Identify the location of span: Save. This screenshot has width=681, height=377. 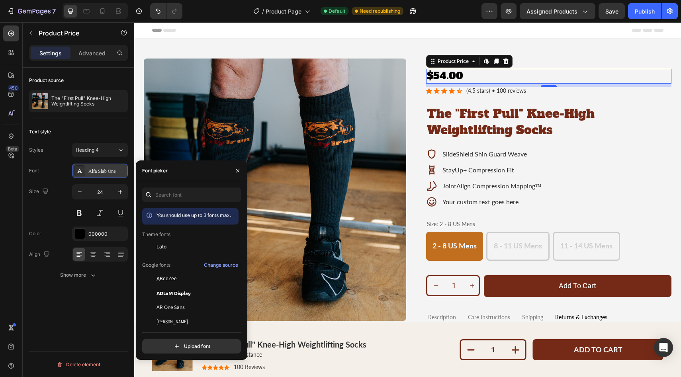
(612, 11).